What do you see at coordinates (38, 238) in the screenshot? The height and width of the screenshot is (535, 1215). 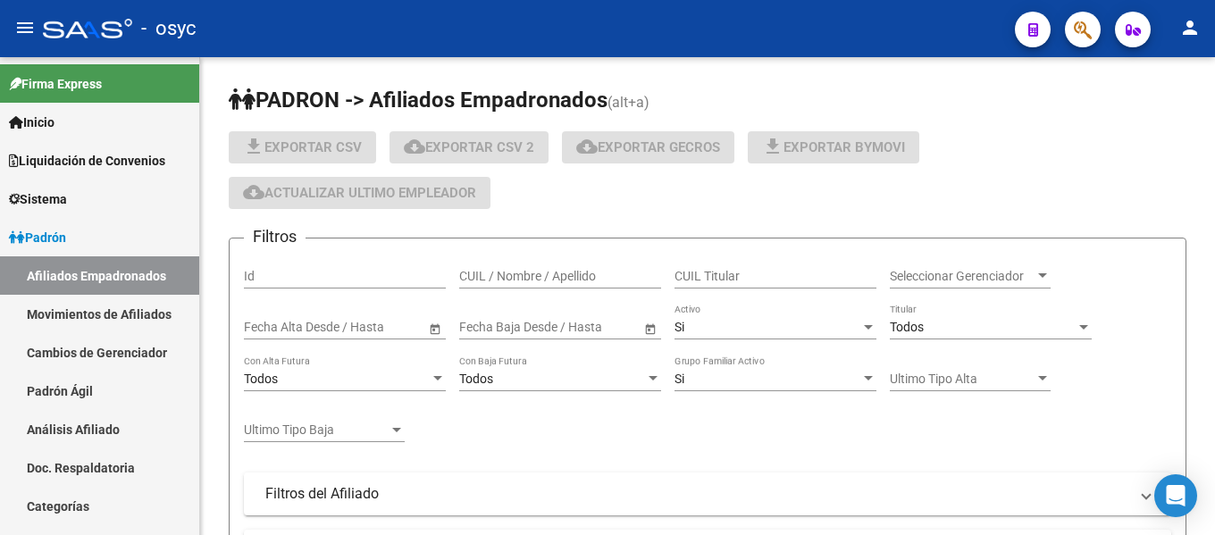 I see `span: Padrón` at bounding box center [38, 238].